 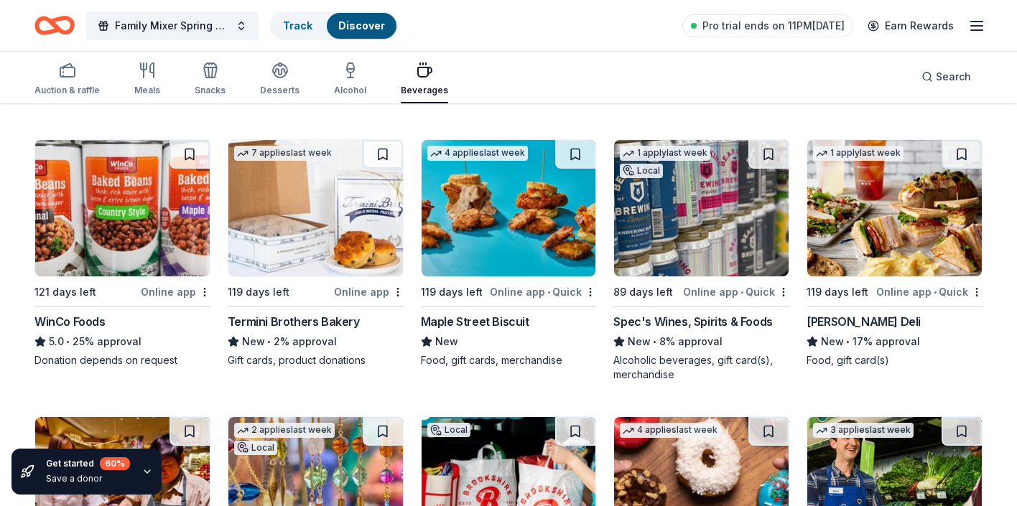 What do you see at coordinates (55, 25) in the screenshot?
I see `a: Home` at bounding box center [55, 25].